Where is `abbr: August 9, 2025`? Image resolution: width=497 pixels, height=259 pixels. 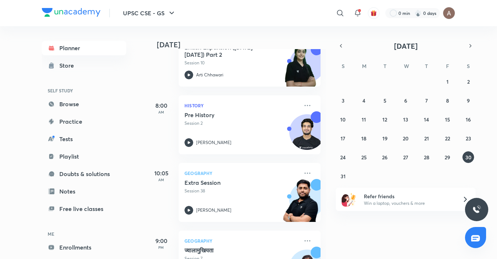 abbr: August 9, 2025 is located at coordinates (468, 100).